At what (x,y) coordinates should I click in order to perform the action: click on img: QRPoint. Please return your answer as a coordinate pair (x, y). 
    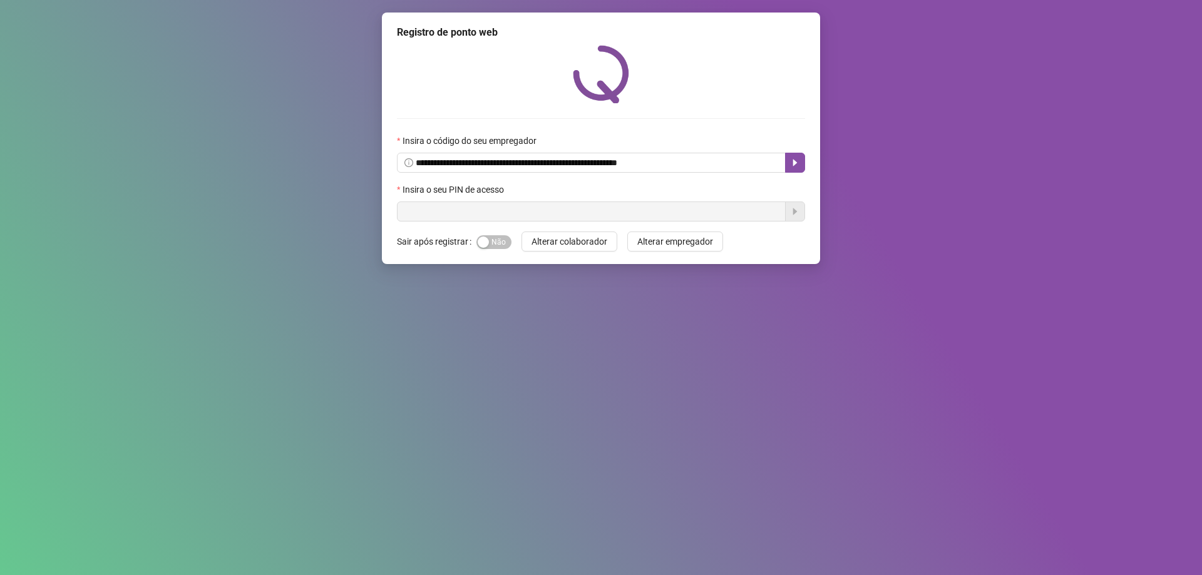
    Looking at the image, I should click on (601, 74).